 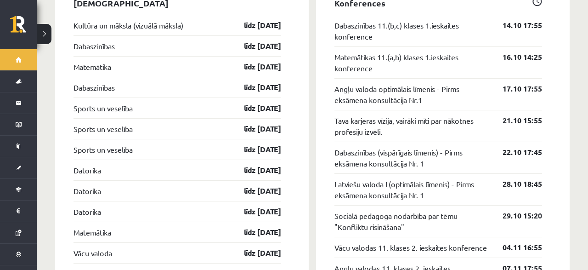 What do you see at coordinates (516, 216) in the screenshot?
I see `a: 29.10 15:20` at bounding box center [516, 216].